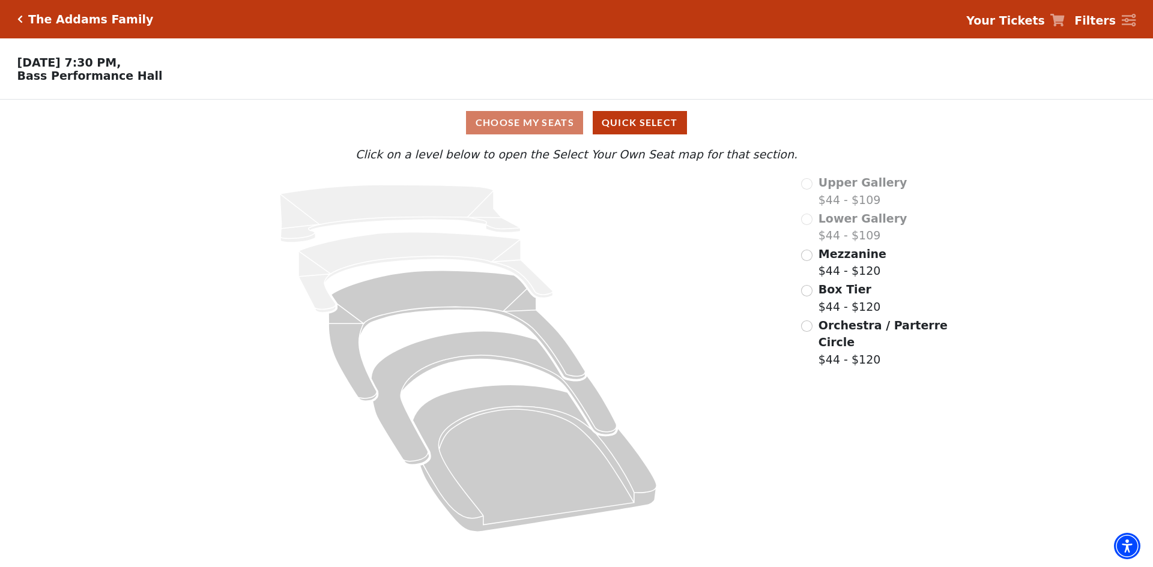 The width and height of the screenshot is (1153, 567). What do you see at coordinates (1005, 20) in the screenshot?
I see `strong: Your Tickets` at bounding box center [1005, 20].